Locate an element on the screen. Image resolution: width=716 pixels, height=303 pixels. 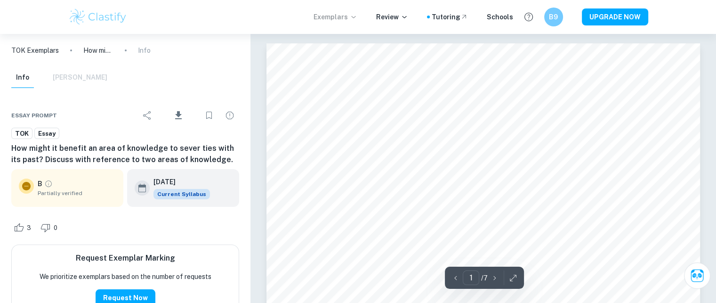
p: We prioritize exemplars based on the number of requests is located at coordinates (125, 277).